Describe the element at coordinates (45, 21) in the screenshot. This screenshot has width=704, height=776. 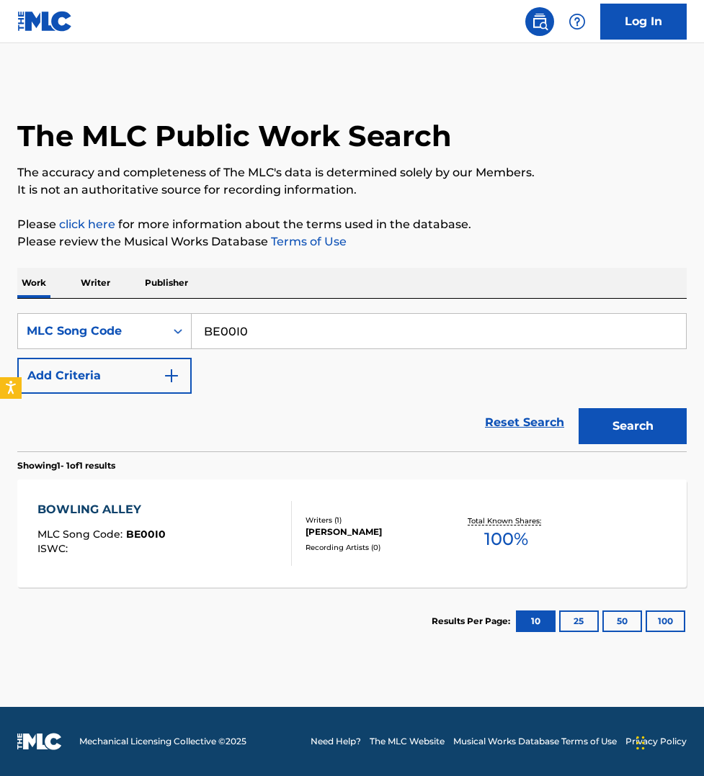
I see `img: MLC Logo` at that location.